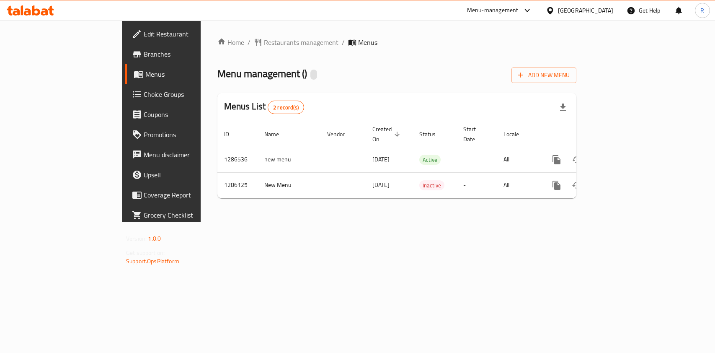 This screenshot has width=715, height=353. What do you see at coordinates (493, 10) in the screenshot?
I see `div: Menu-management` at bounding box center [493, 10].